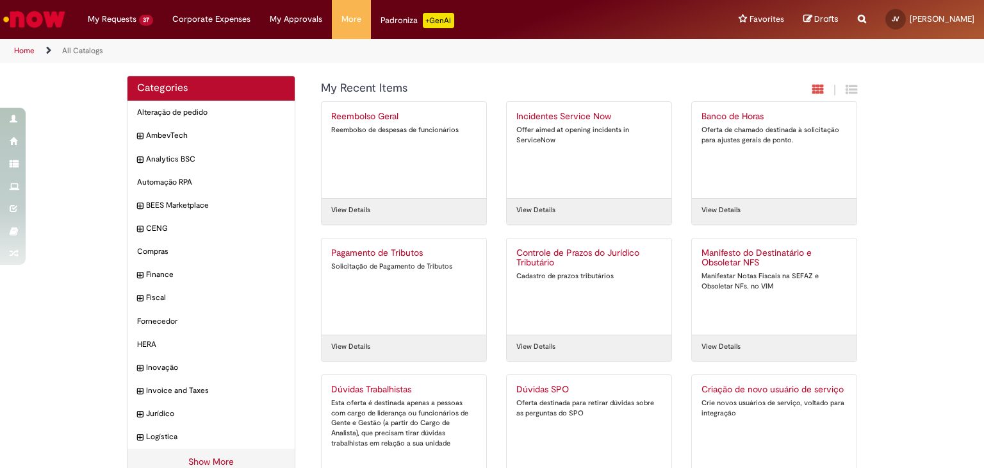 This screenshot has width=984, height=468. Describe the element at coordinates (140, 160) in the screenshot. I see `i: expand category Analytics BSC` at that location.